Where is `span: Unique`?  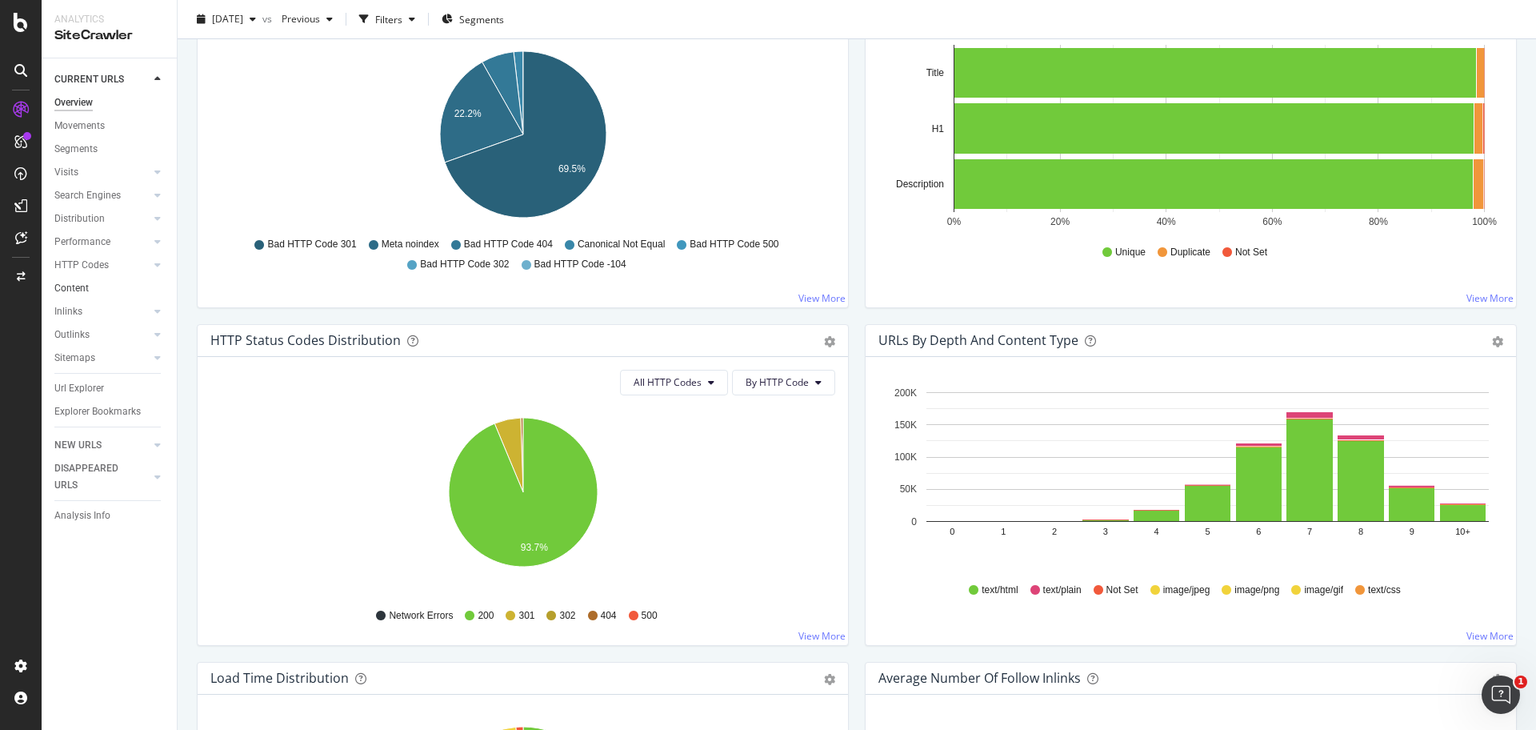
span: Unique is located at coordinates (1130, 252).